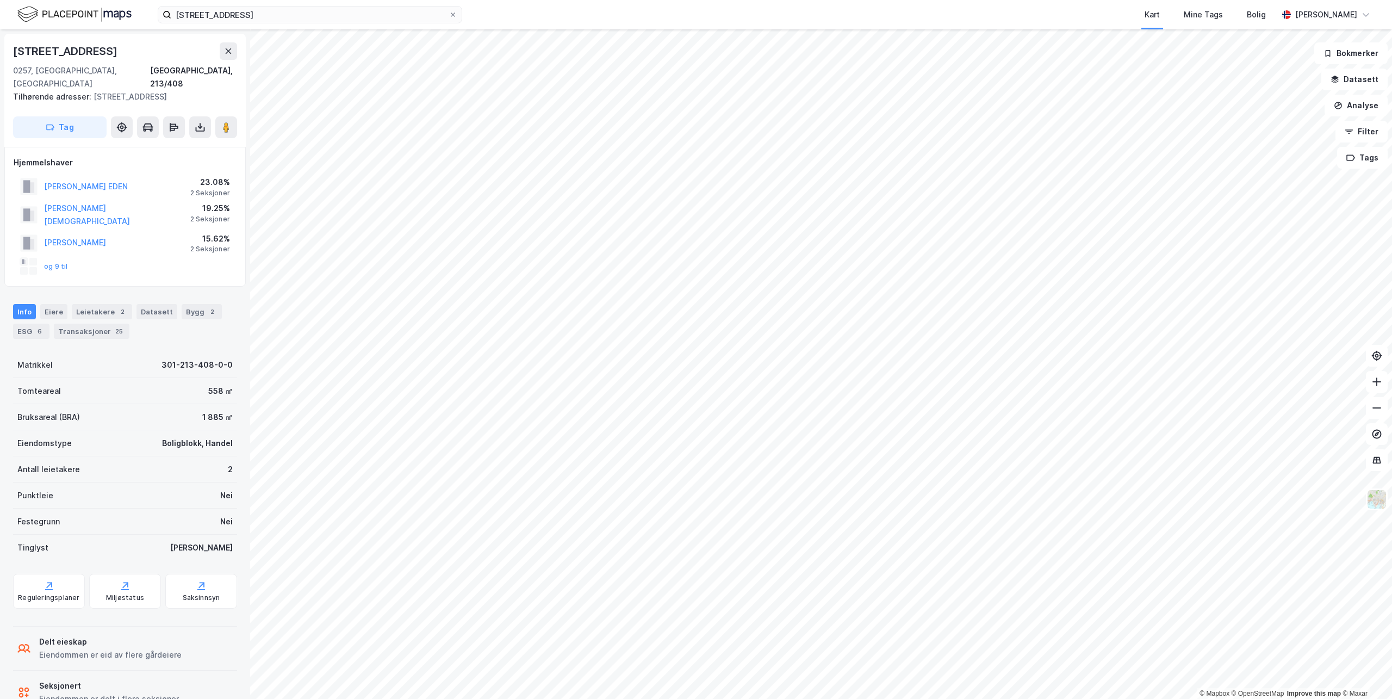 The width and height of the screenshot is (1392, 699). I want to click on img: logo.f888ab2527a4732fd821a326f86c7f29.svg, so click(75, 14).